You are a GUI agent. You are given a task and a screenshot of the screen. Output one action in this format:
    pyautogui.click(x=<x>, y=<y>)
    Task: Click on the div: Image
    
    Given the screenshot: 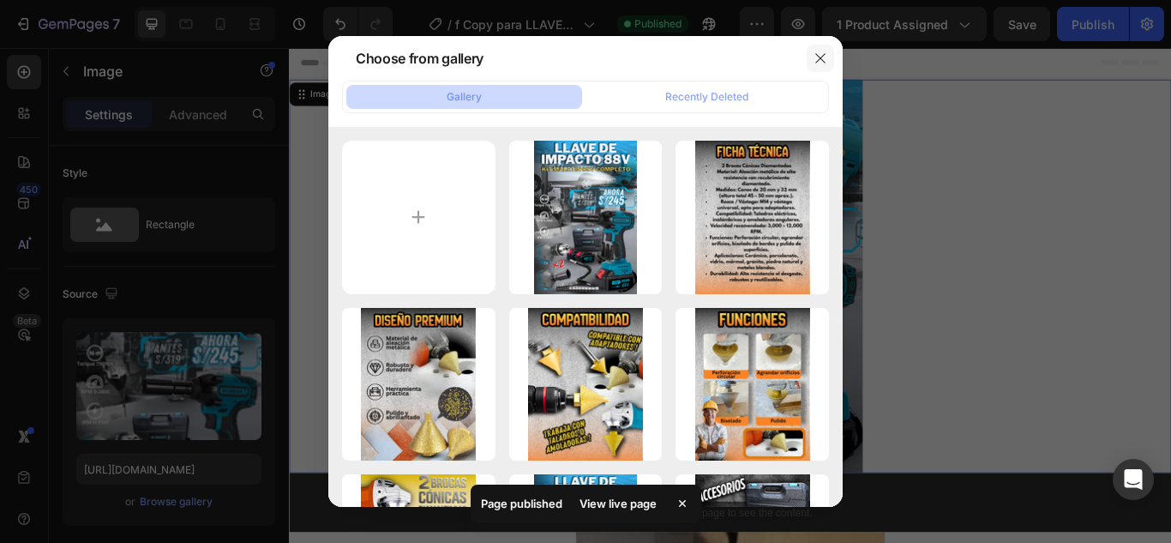 What is the action you would take?
    pyautogui.click(x=39, y=54)
    